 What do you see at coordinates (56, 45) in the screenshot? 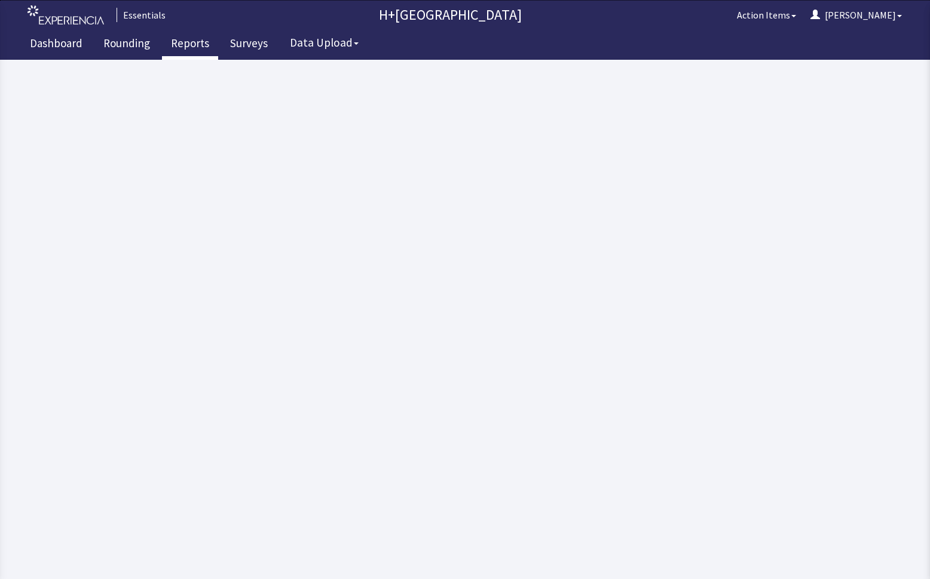
I see `a: Dashboard` at bounding box center [56, 45].